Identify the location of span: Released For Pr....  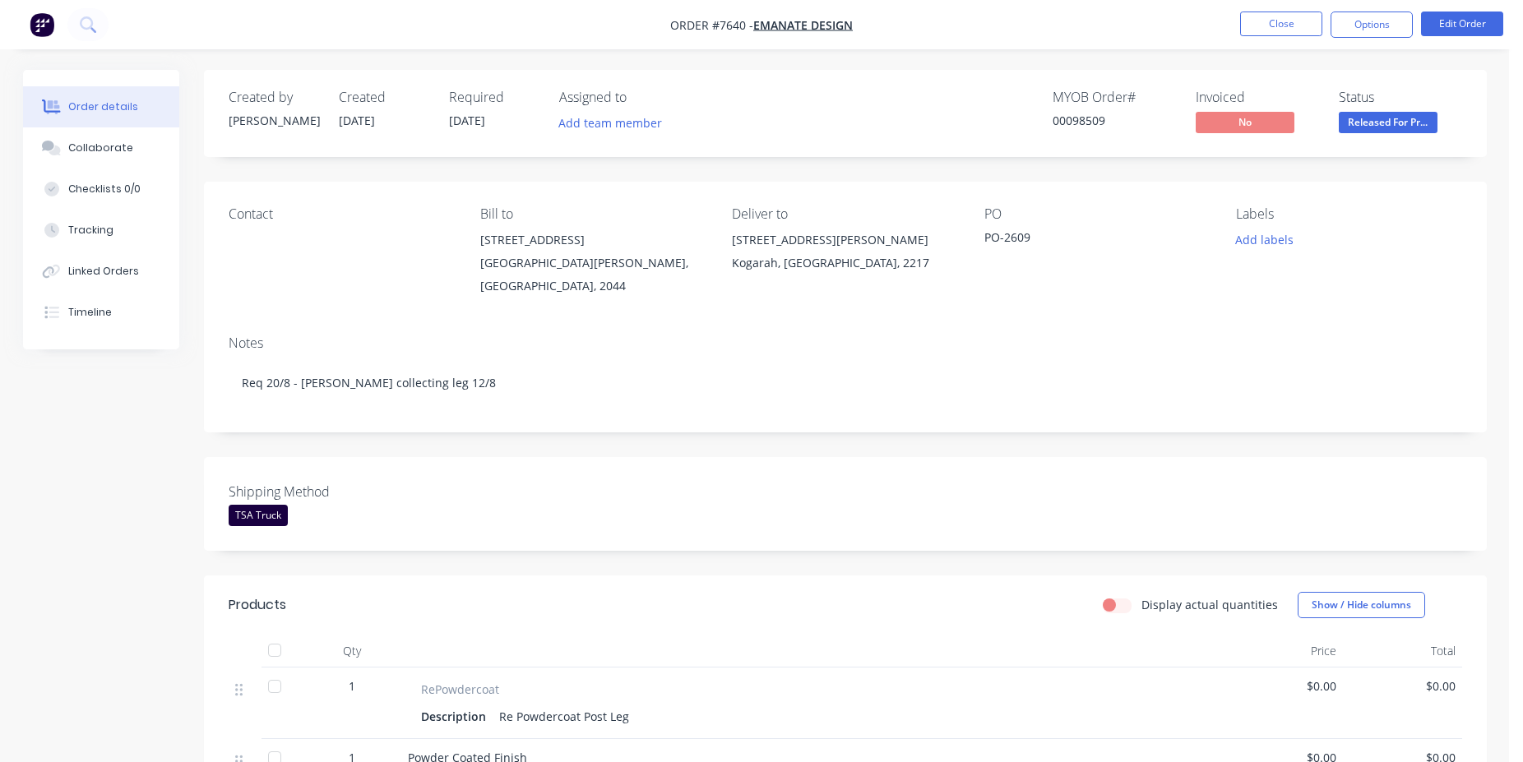
(1388, 122).